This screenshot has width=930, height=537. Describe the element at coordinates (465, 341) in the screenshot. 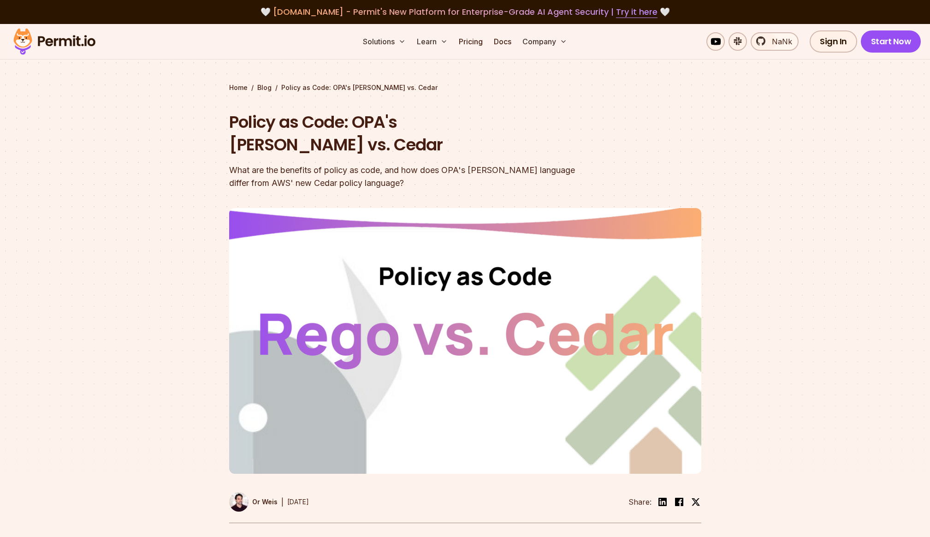

I see `img: Policy as Code: OPA's Rego vs. Cedar` at that location.